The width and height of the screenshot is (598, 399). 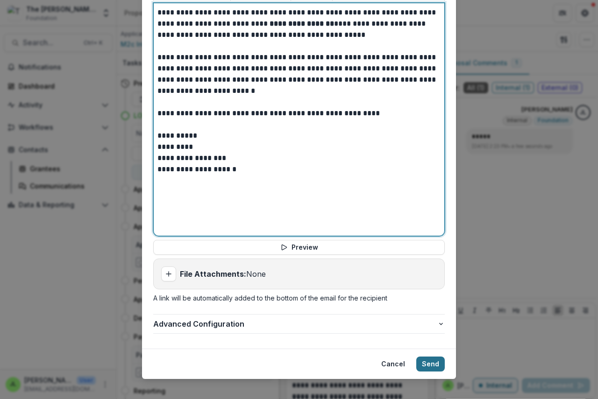 I want to click on button: Preview, so click(x=299, y=247).